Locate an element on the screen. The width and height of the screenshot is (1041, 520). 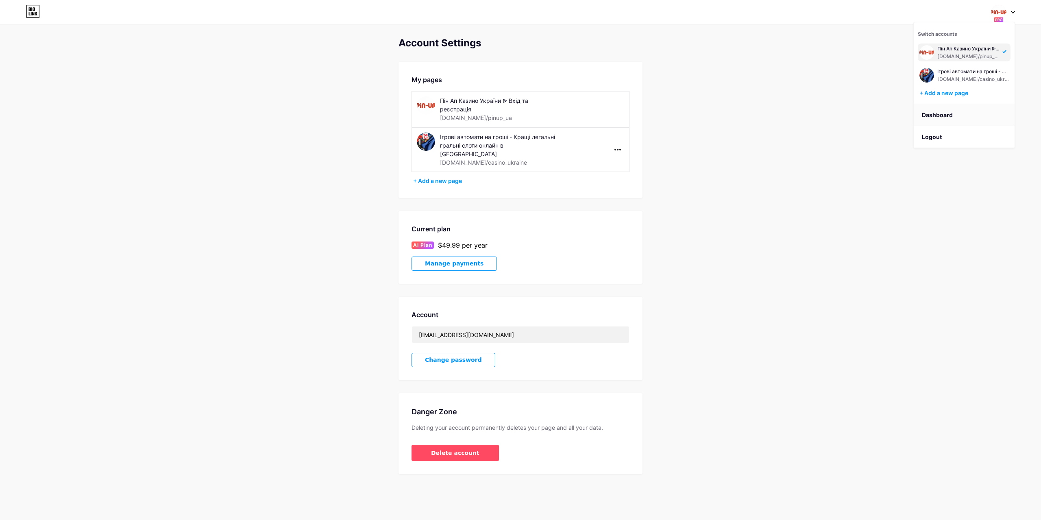
div: My pages is located at coordinates (520, 80).